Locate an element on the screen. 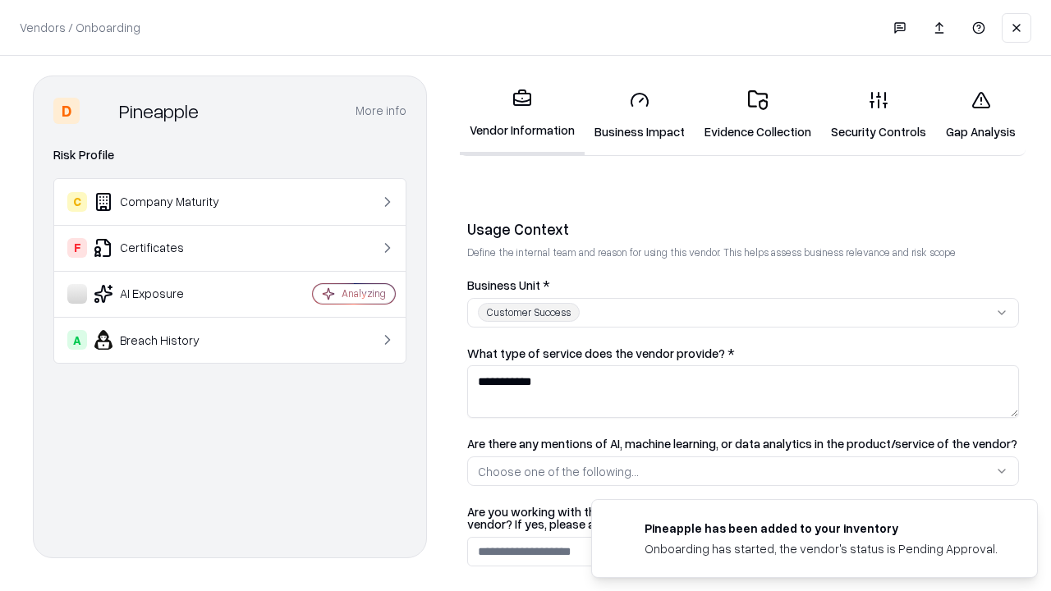 Image resolution: width=1051 pixels, height=591 pixels. div: Usage Context is located at coordinates (743, 229).